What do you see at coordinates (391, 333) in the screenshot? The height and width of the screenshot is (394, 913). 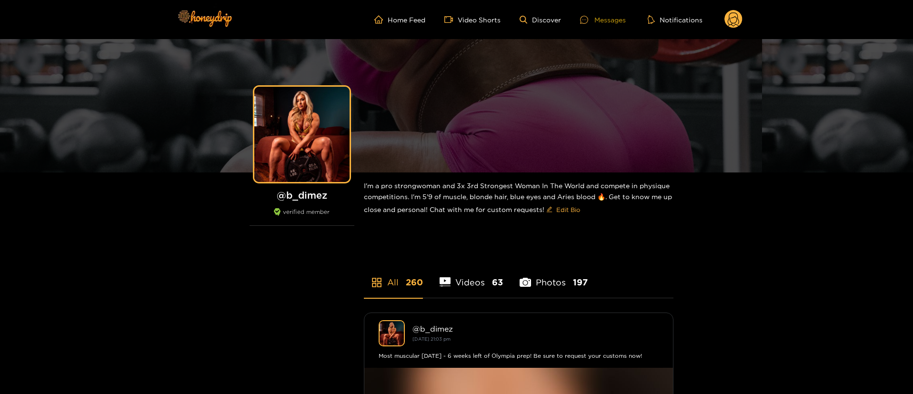 I see `img: b_dimez` at bounding box center [391, 333].